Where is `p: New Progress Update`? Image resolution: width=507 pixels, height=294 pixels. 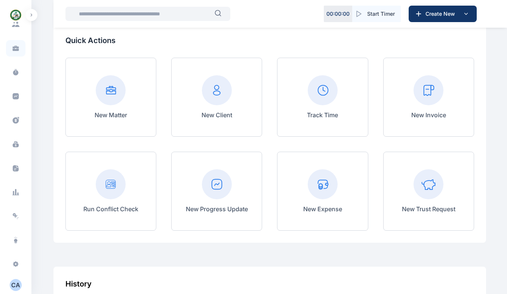
p: New Progress Update is located at coordinates (217, 209).